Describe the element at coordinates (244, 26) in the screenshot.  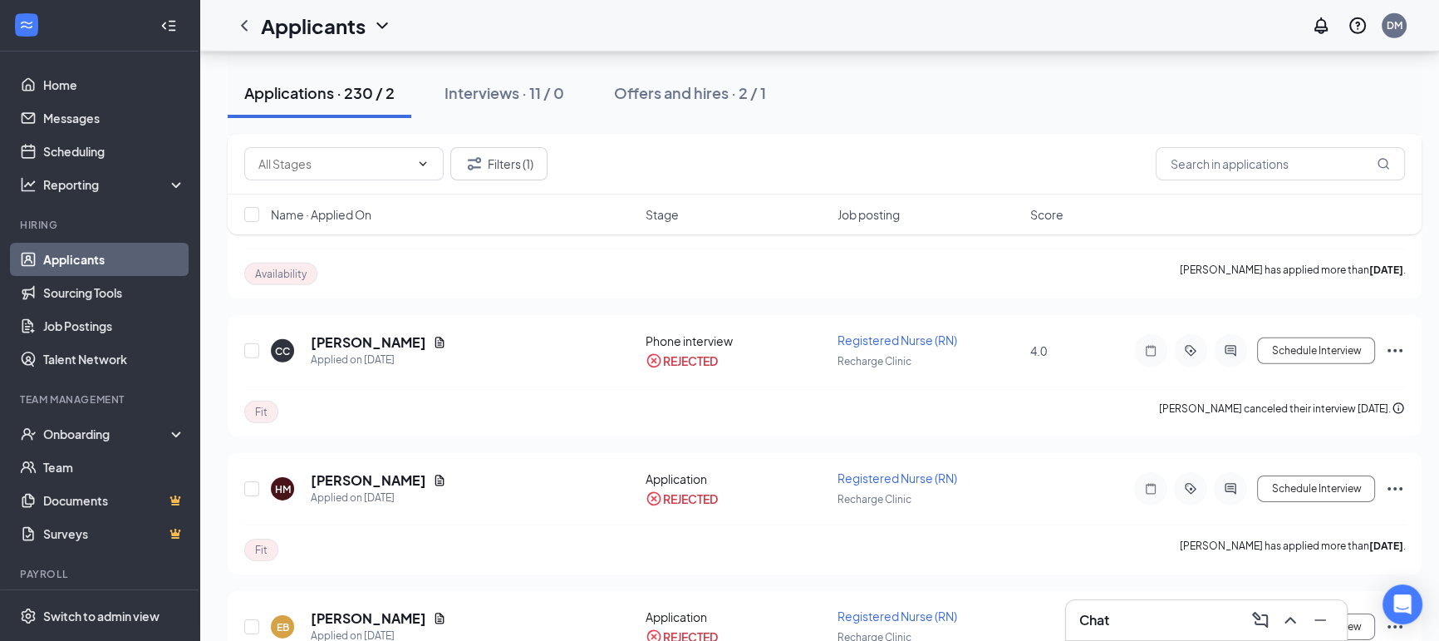
I see `a: ChevronLeft` at that location.